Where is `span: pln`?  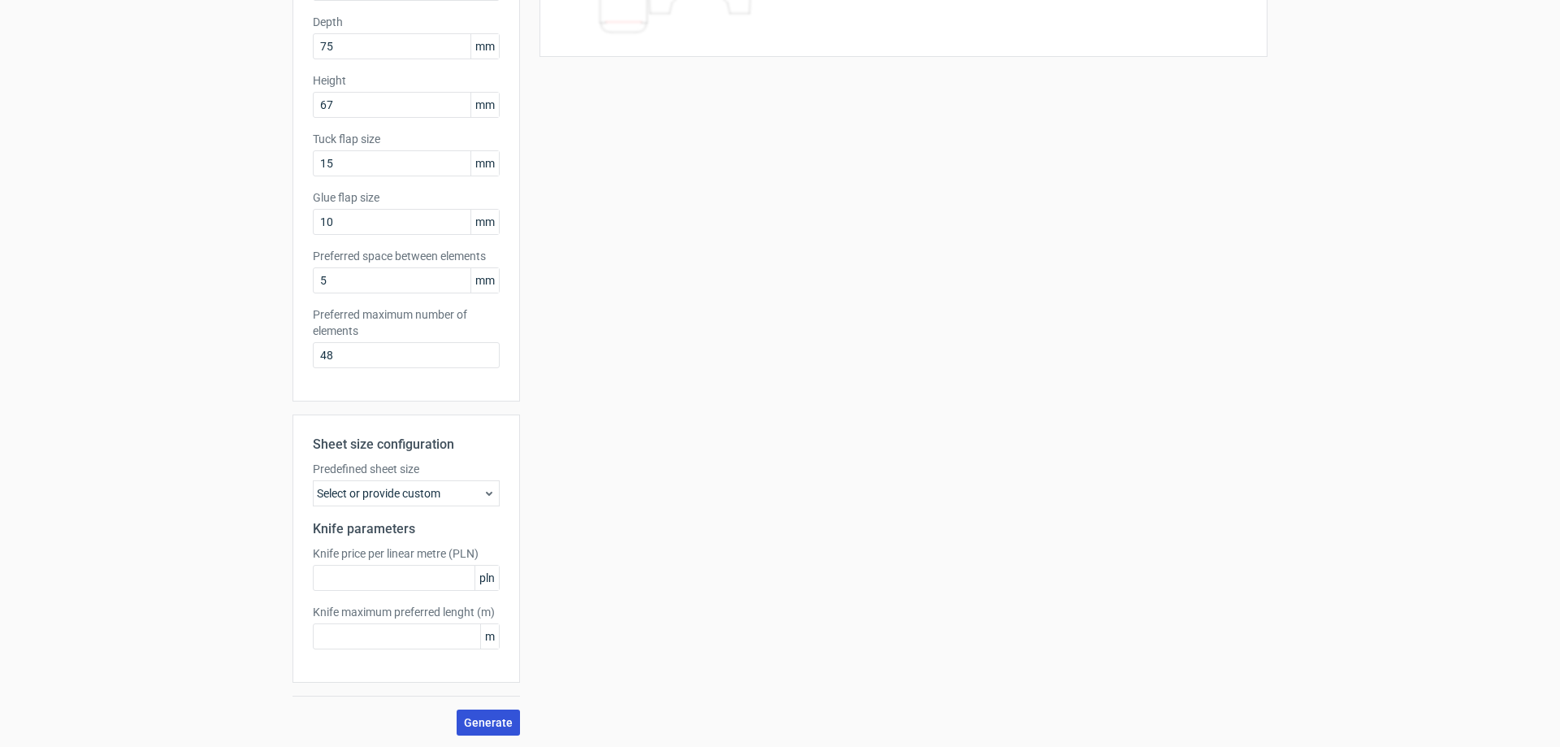
span: pln is located at coordinates (487, 578).